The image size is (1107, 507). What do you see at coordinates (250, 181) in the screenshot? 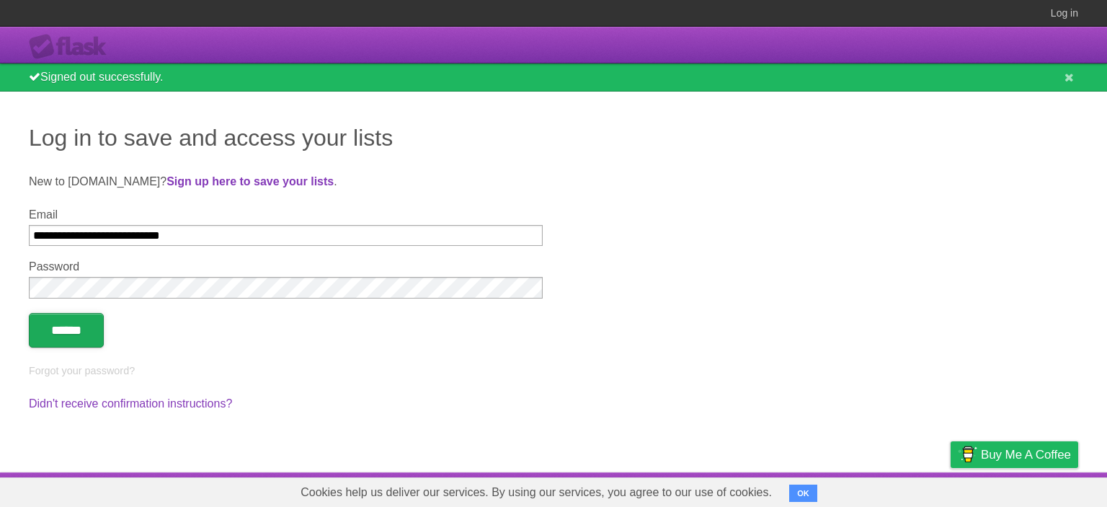
I see `a: Sign up here to save your lists` at bounding box center [250, 181].